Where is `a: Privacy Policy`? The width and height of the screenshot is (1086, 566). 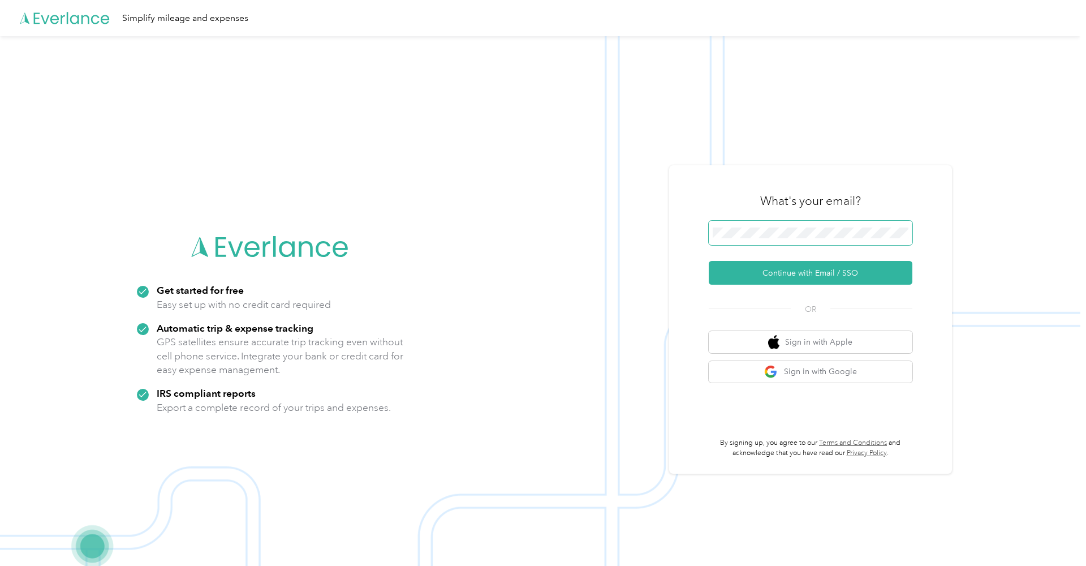
a: Privacy Policy is located at coordinates (866, 452).